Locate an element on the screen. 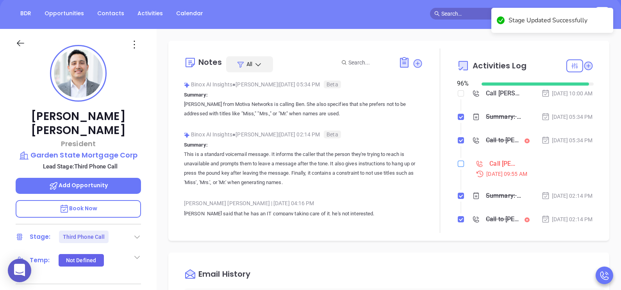 The height and width of the screenshot is (290, 621). input: Search... is located at coordinates (369, 62).